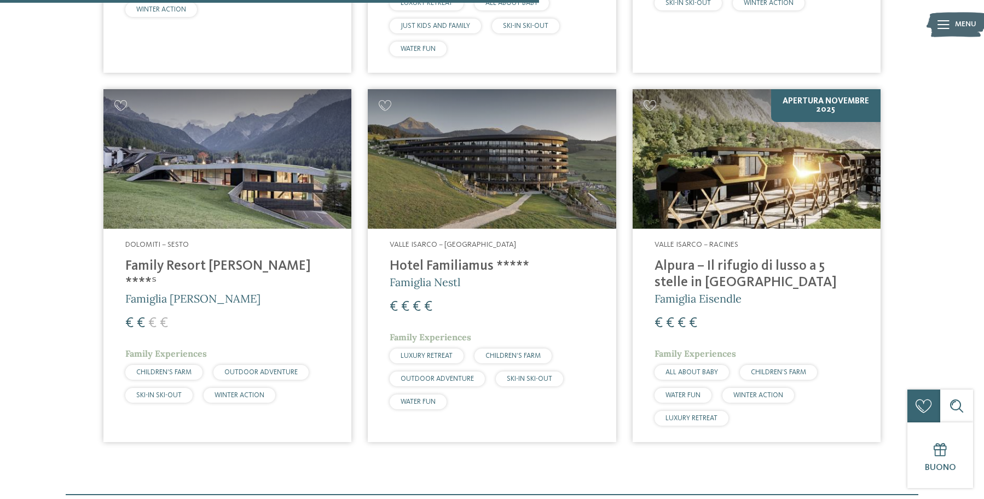 Image resolution: width=984 pixels, height=499 pixels. I want to click on span: JUST KIDS AND FAMILY, so click(435, 26).